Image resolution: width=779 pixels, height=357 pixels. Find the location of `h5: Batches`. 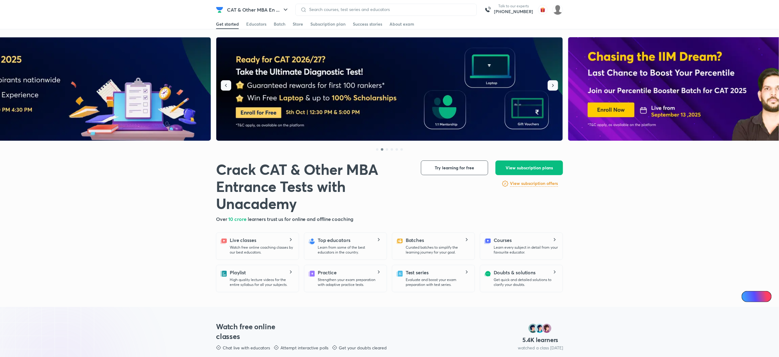

h5: Batches is located at coordinates (415, 240).